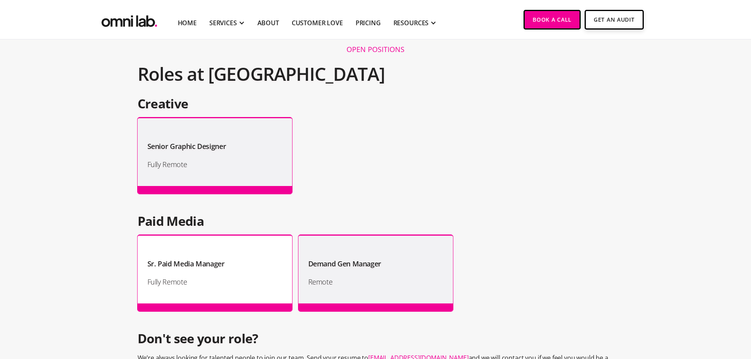 Image resolution: width=751 pixels, height=359 pixels. Describe the element at coordinates (215, 156) in the screenshot. I see `a: Senior Graphic DesignerFully Remote` at that location.